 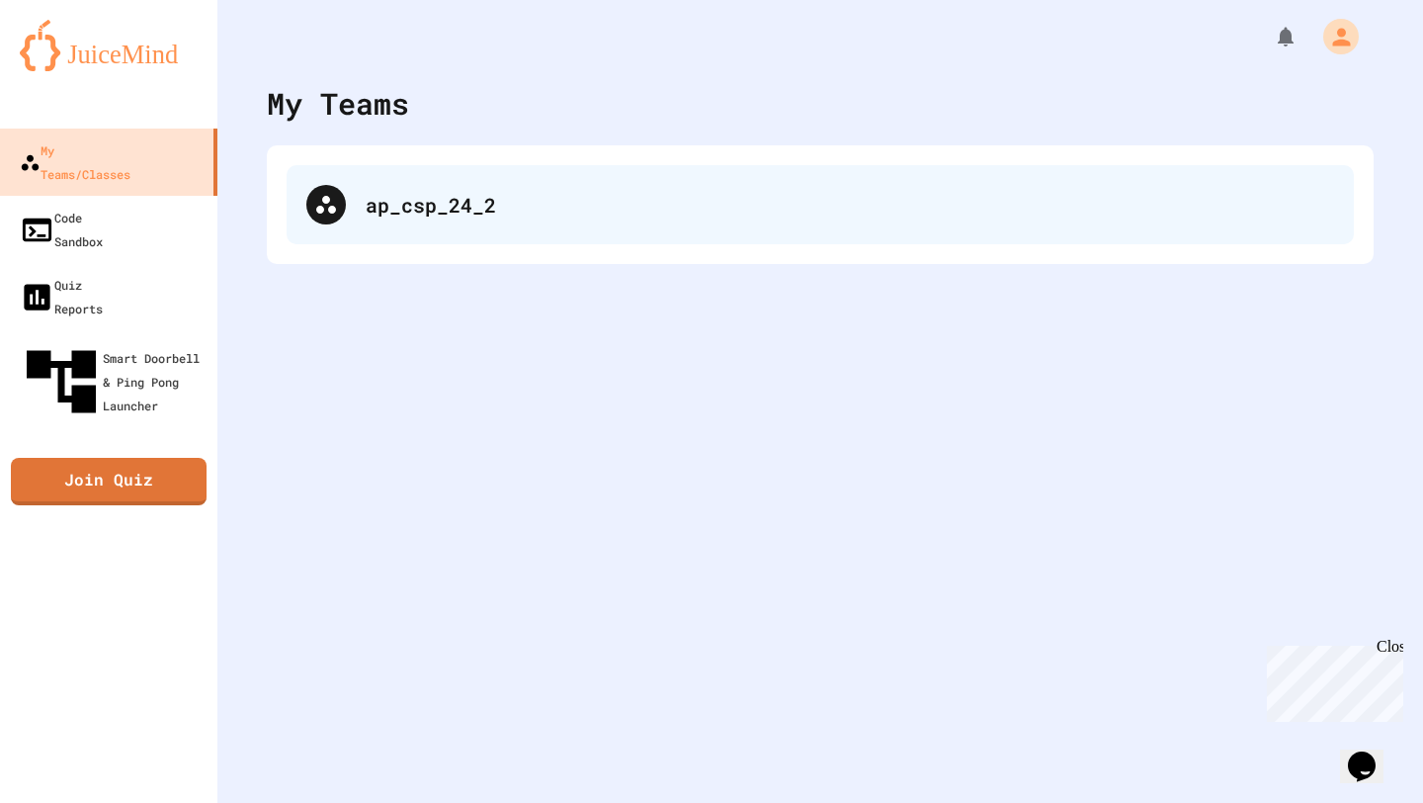 I want to click on img: logo-orange.svg, so click(x=109, y=45).